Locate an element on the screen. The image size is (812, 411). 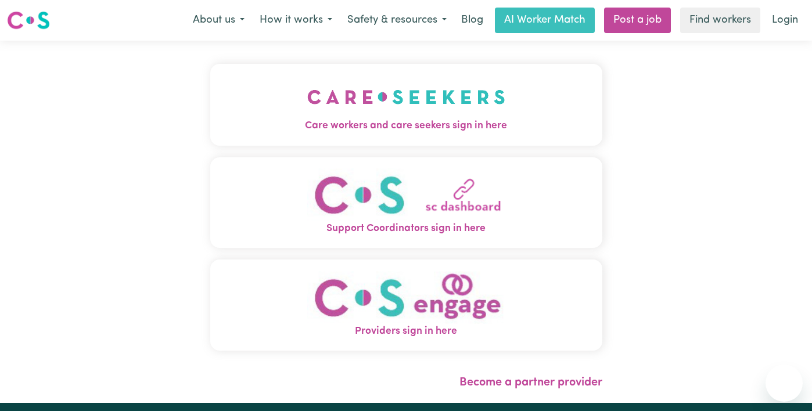
a: Blog is located at coordinates (472, 20).